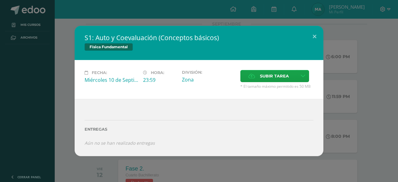 The width and height of the screenshot is (398, 182). Describe the element at coordinates (99, 72) in the screenshot. I see `span: Fecha:` at that location.